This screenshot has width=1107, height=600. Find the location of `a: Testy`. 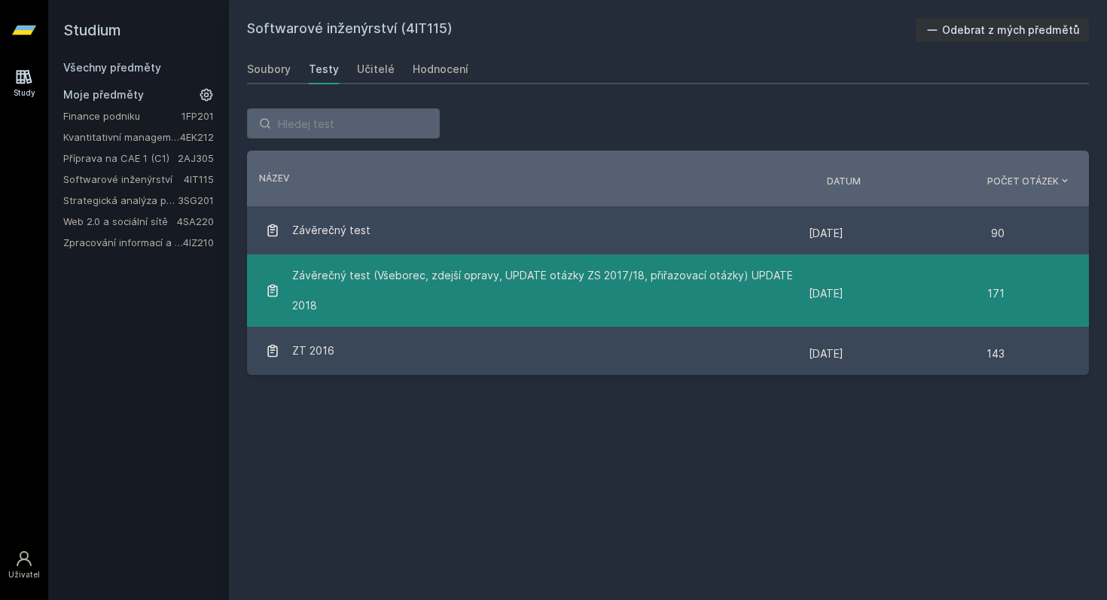

a: Testy is located at coordinates (324, 69).